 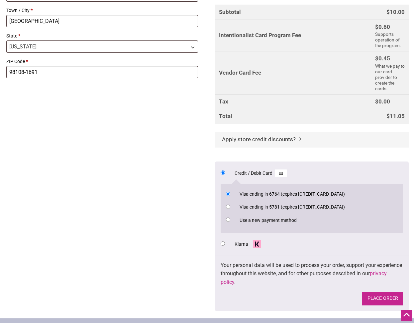 I want to click on div: Scroll Back to Top, so click(x=406, y=316).